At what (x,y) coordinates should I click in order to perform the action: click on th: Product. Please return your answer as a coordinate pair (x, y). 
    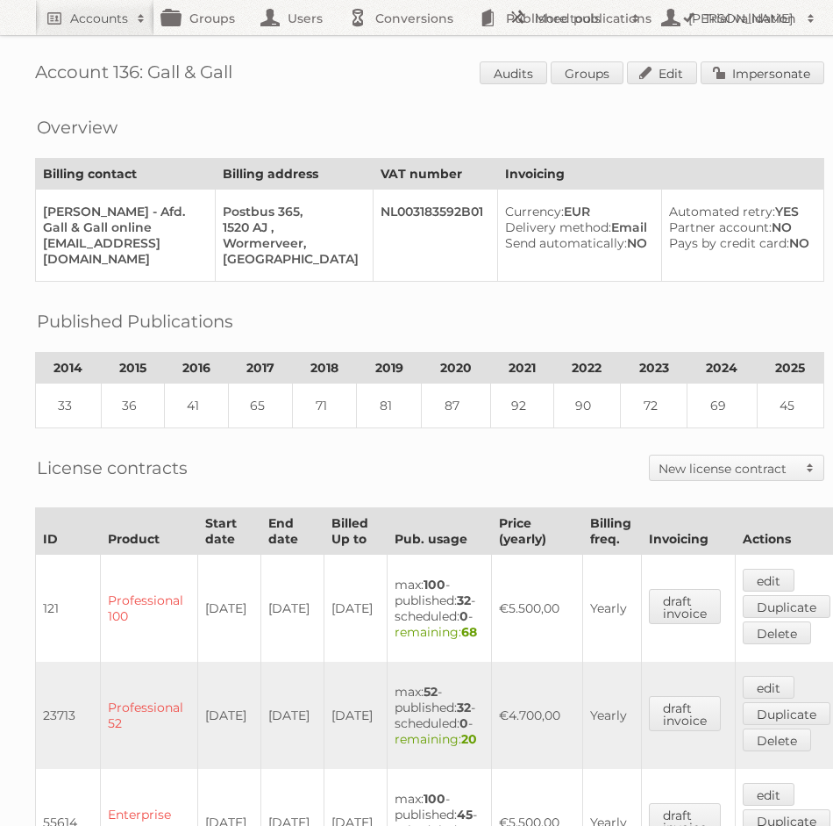
    Looking at the image, I should click on (149, 531).